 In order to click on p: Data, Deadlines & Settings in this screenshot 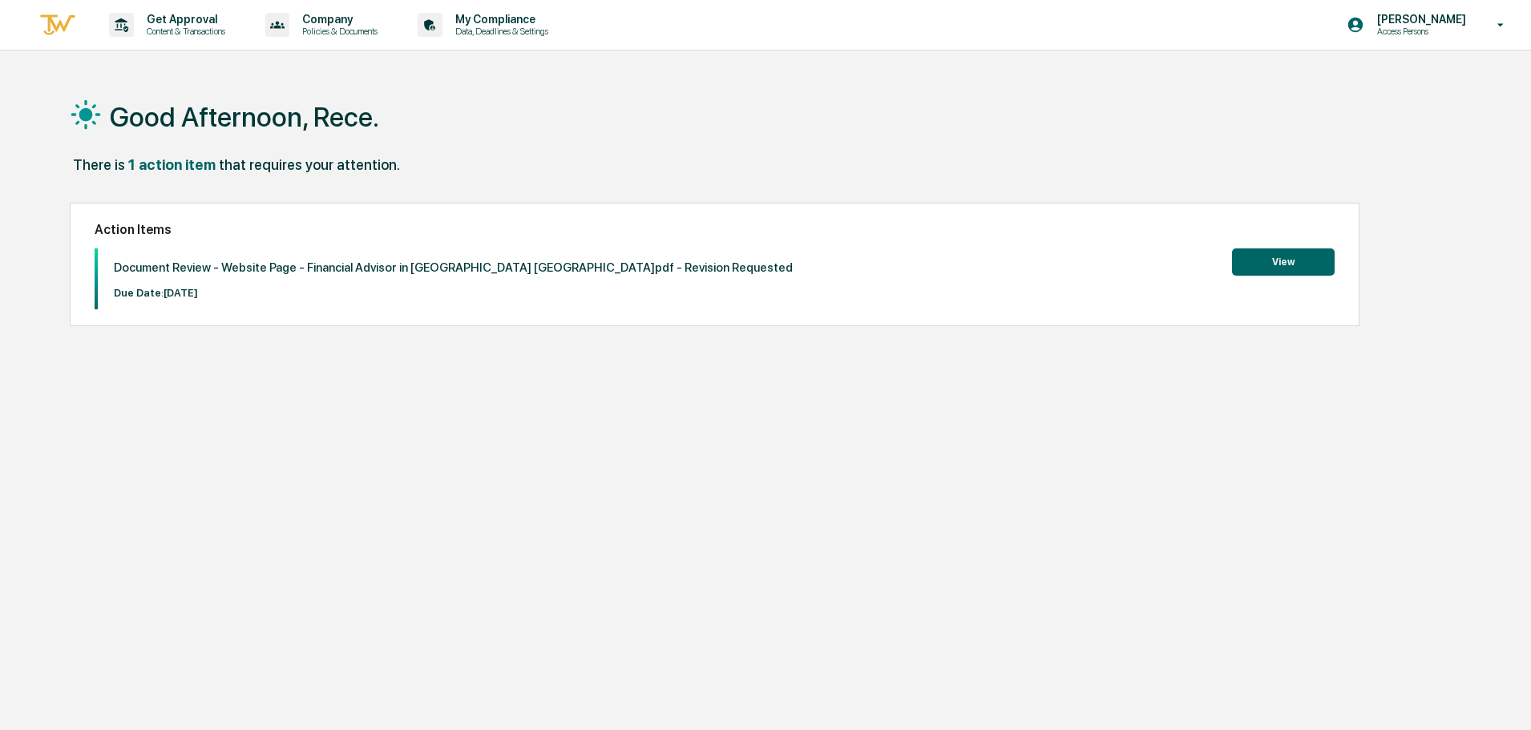, I will do `click(499, 31)`.